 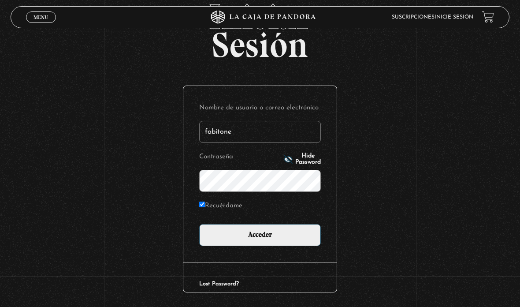 What do you see at coordinates (240, 156) in the screenshot?
I see `label: Contraseña` at bounding box center [240, 156].